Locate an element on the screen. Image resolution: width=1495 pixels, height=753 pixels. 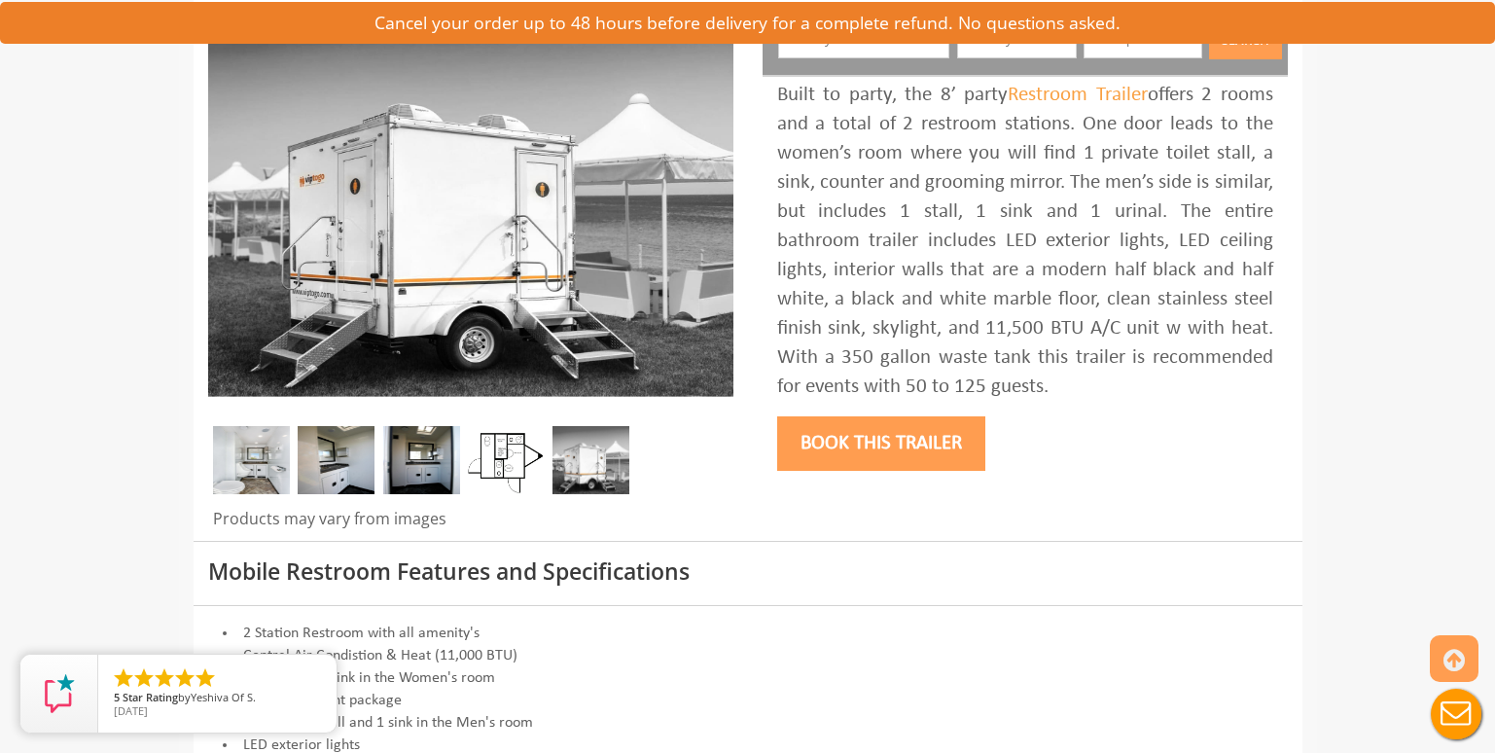
img: DSC_0004_email is located at coordinates (421, 460).